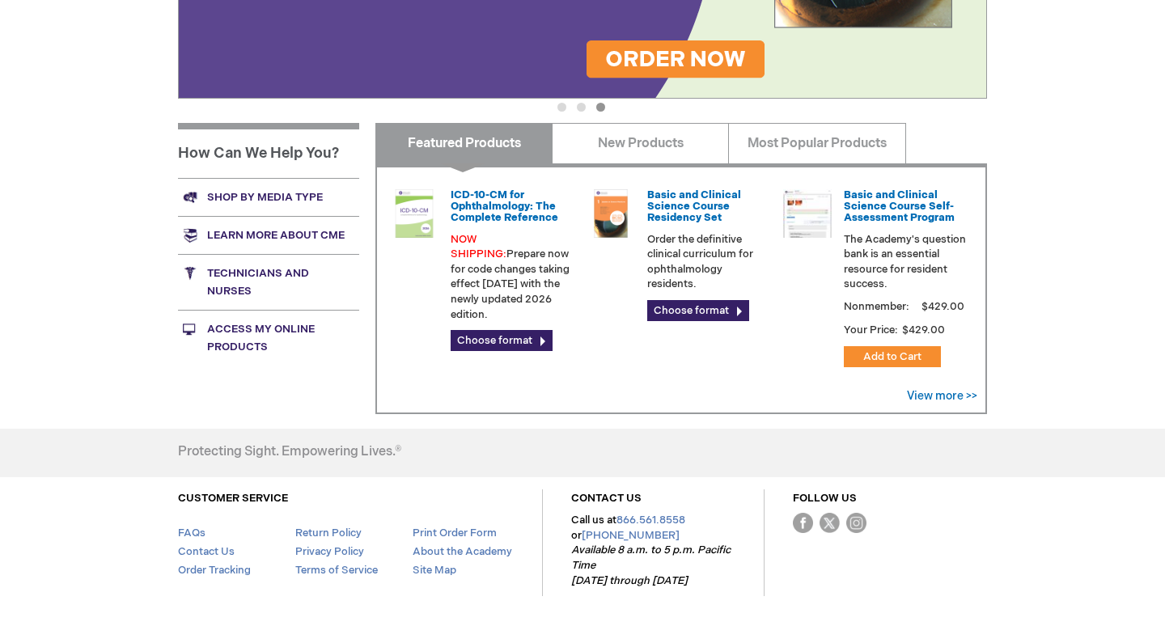 This screenshot has width=1165, height=643. I want to click on a: Basic and Clinical Science Course Residency Set, so click(694, 206).